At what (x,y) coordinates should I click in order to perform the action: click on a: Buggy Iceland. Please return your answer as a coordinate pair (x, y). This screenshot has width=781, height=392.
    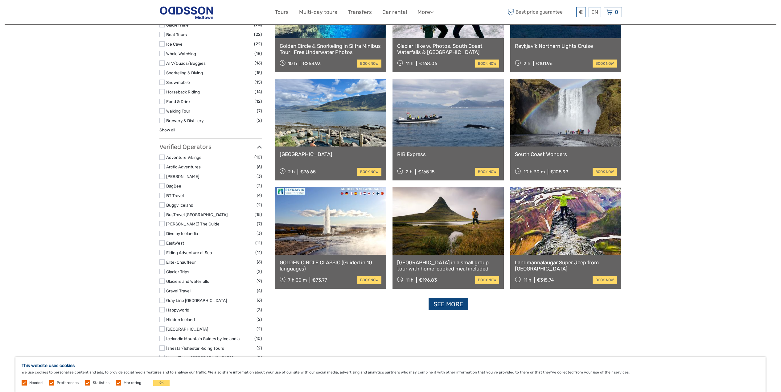
    Looking at the image, I should click on (180, 205).